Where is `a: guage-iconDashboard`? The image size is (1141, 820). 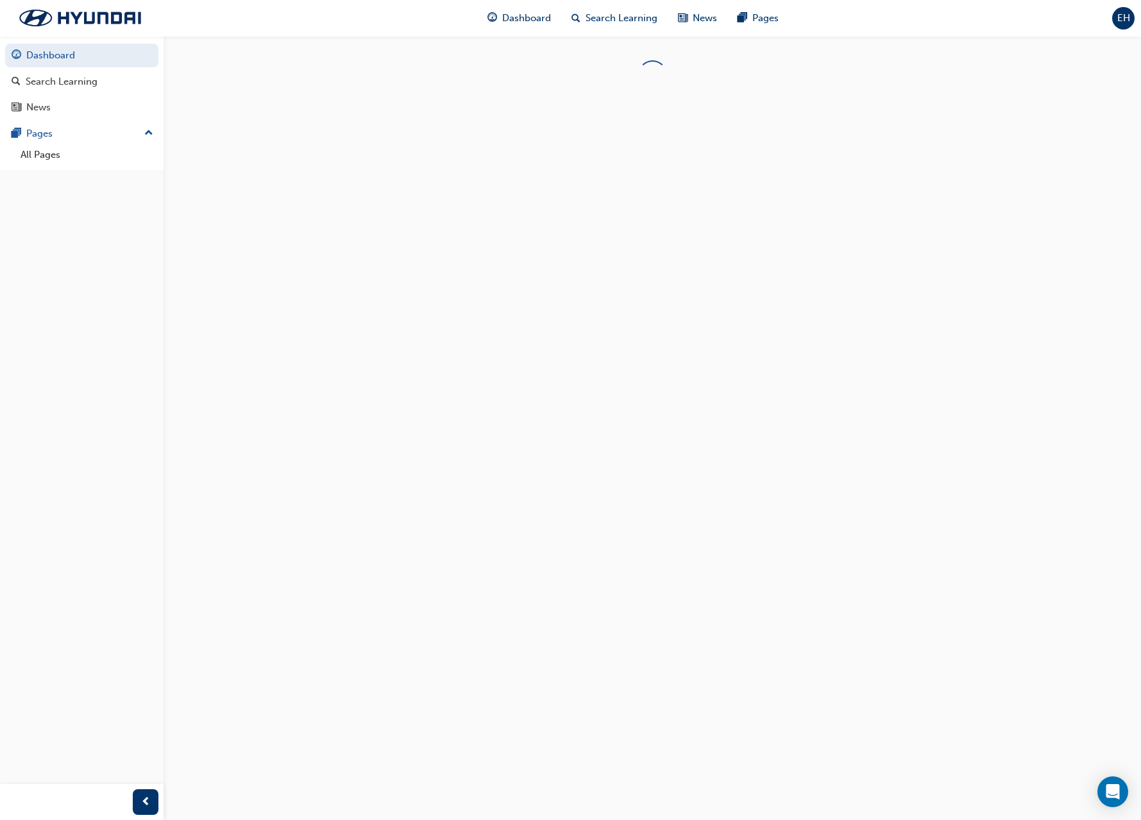 a: guage-iconDashboard is located at coordinates (519, 18).